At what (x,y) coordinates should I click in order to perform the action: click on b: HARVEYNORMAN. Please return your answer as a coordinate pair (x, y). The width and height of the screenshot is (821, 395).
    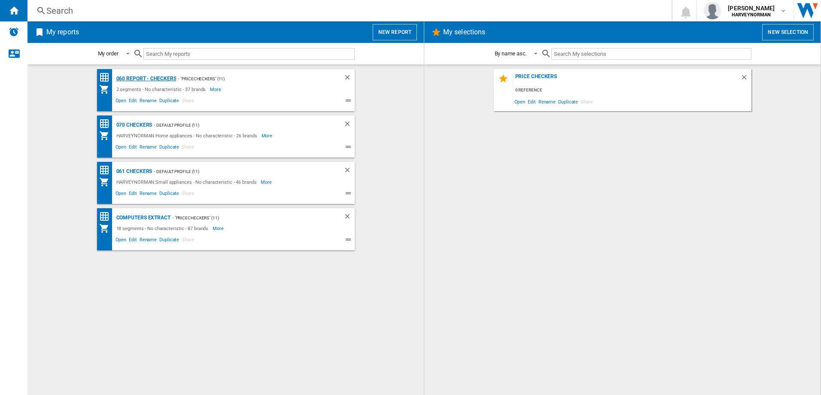
    Looking at the image, I should click on (751, 15).